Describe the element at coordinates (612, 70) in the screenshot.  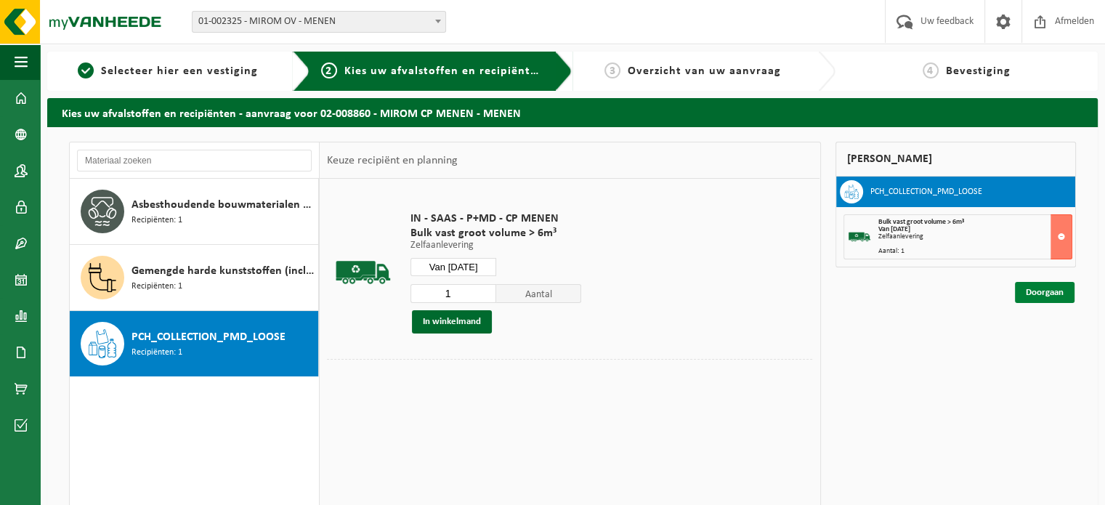
I see `span: 3` at that location.